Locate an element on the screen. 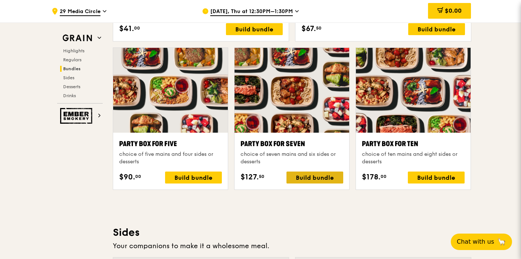  span: $90. is located at coordinates (127, 177).